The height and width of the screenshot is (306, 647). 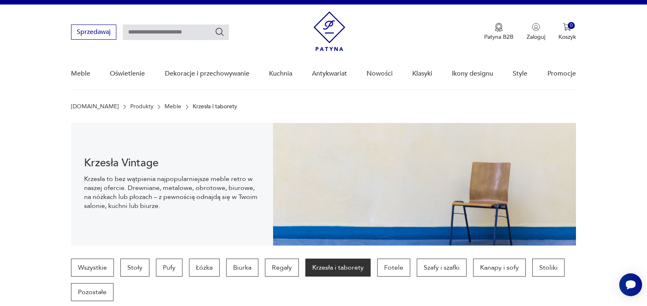 What do you see at coordinates (536, 32) in the screenshot?
I see `button: Zaloguj` at bounding box center [536, 32].